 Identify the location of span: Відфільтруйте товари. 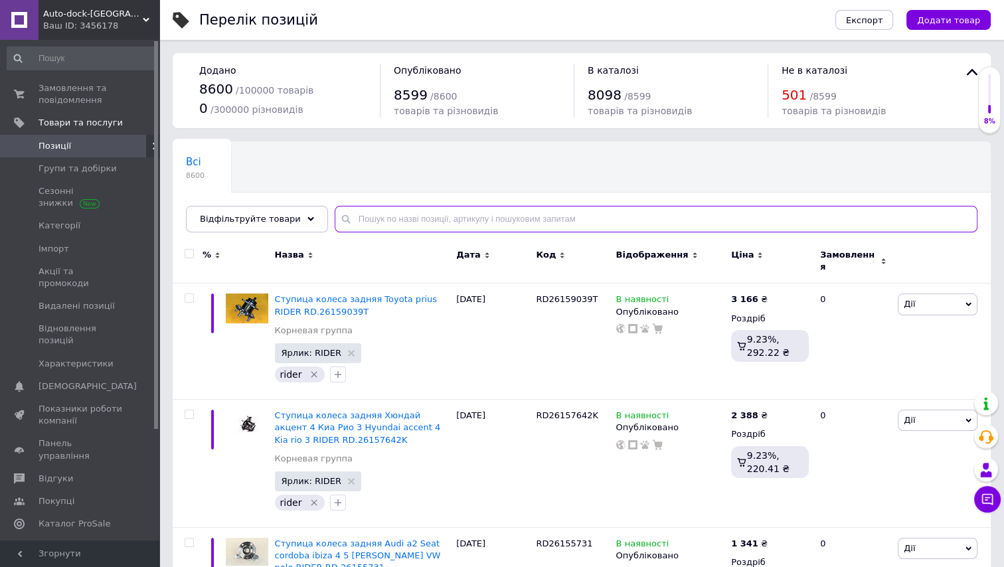
(250, 218).